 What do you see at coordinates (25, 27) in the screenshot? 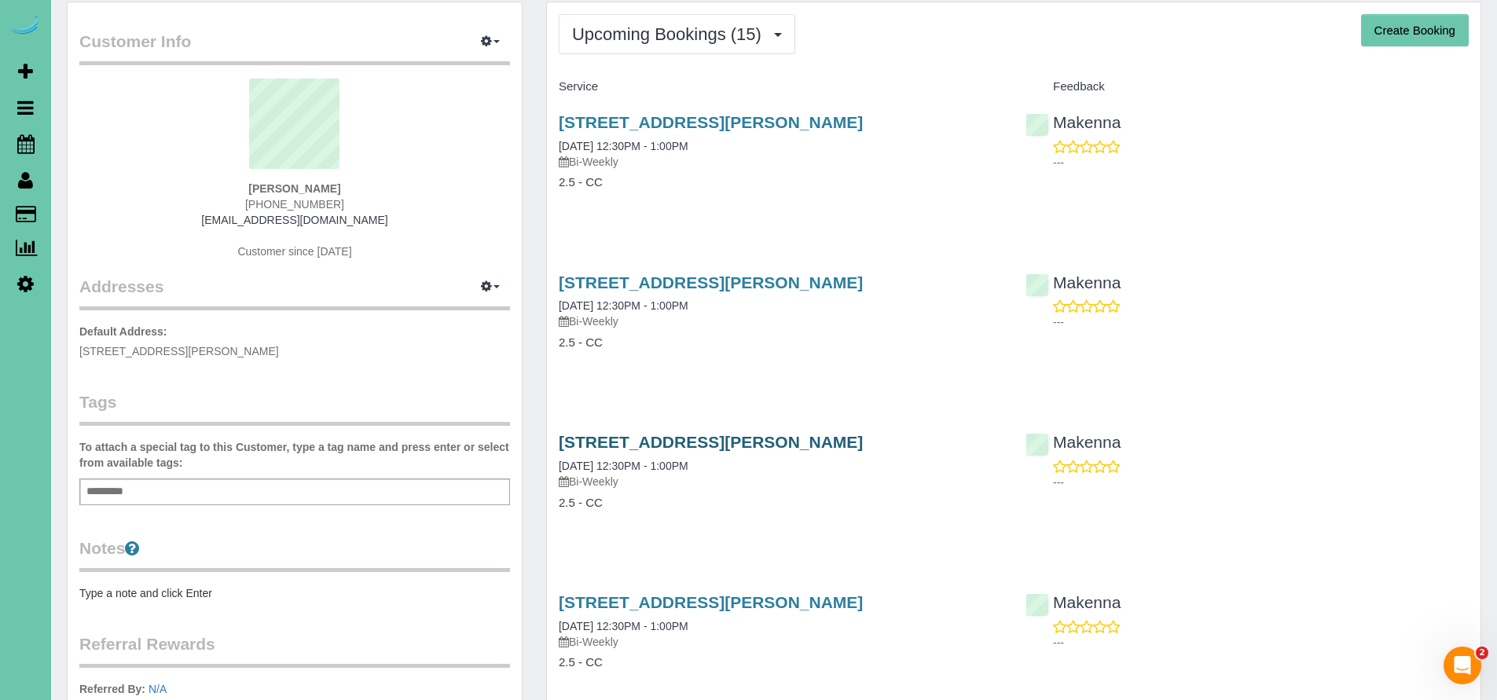
I see `img: Automaid Logo` at bounding box center [25, 27].